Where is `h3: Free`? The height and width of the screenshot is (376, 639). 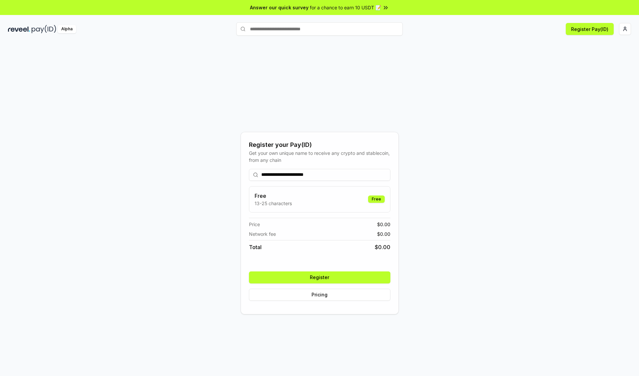
h3: Free is located at coordinates (273, 196).